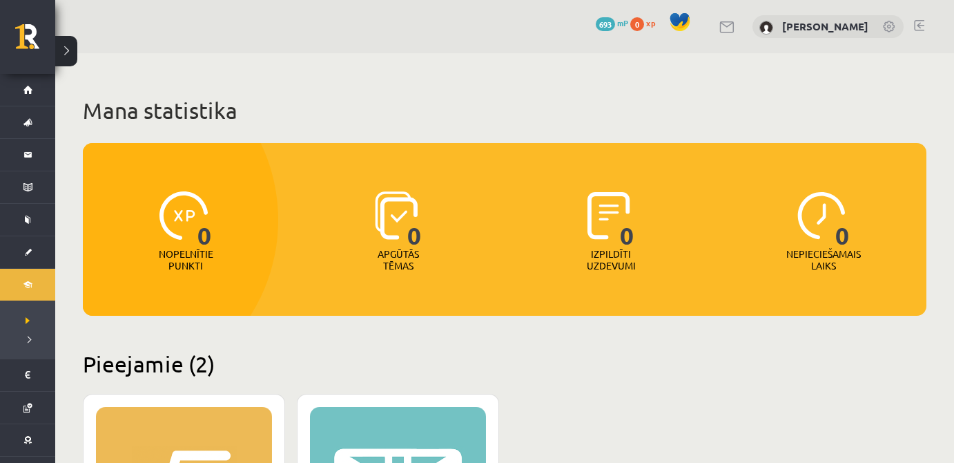 This screenshot has width=954, height=463. What do you see at coordinates (824, 260) in the screenshot?
I see `p: Nepieciešamais laiks` at bounding box center [824, 260].